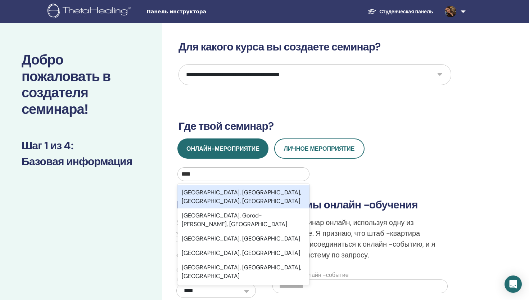  What do you see at coordinates (315, 205) in the screenshot?
I see `h3: Подтверждение платформы онлайн -обучения` at bounding box center [315, 205].